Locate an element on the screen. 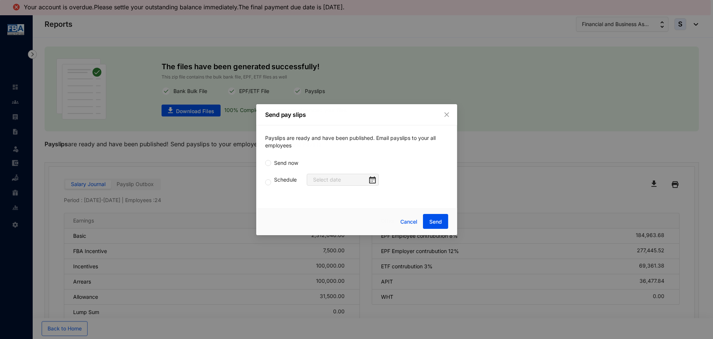 The image size is (713, 339). input: Select date is located at coordinates (340, 179).